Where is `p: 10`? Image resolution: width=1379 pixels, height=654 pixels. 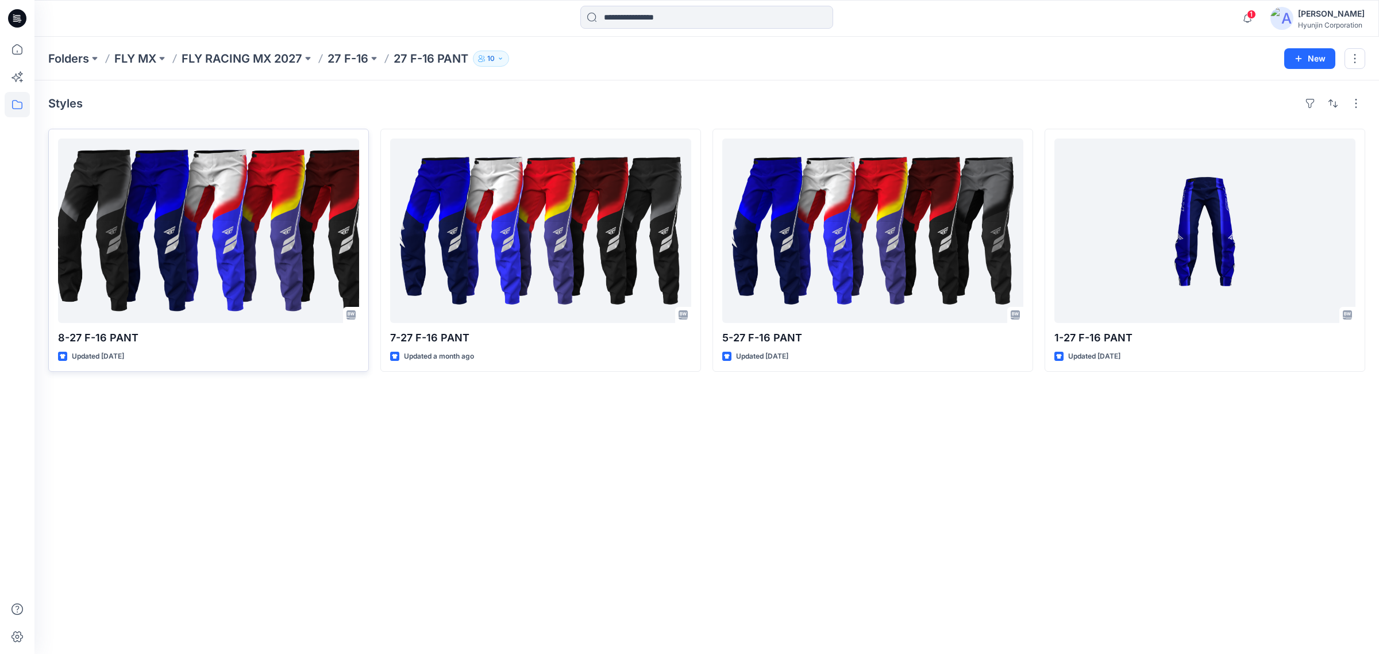 p: 10 is located at coordinates (491, 59).